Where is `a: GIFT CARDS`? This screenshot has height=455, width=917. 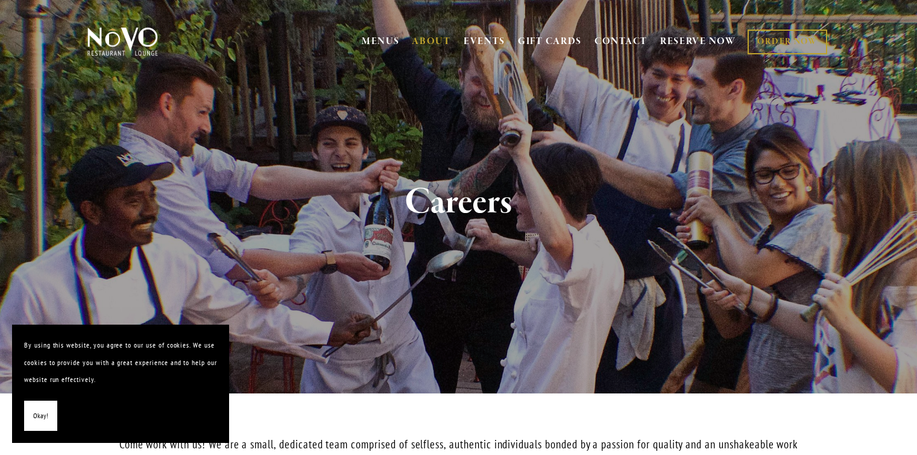 a: GIFT CARDS is located at coordinates (550, 42).